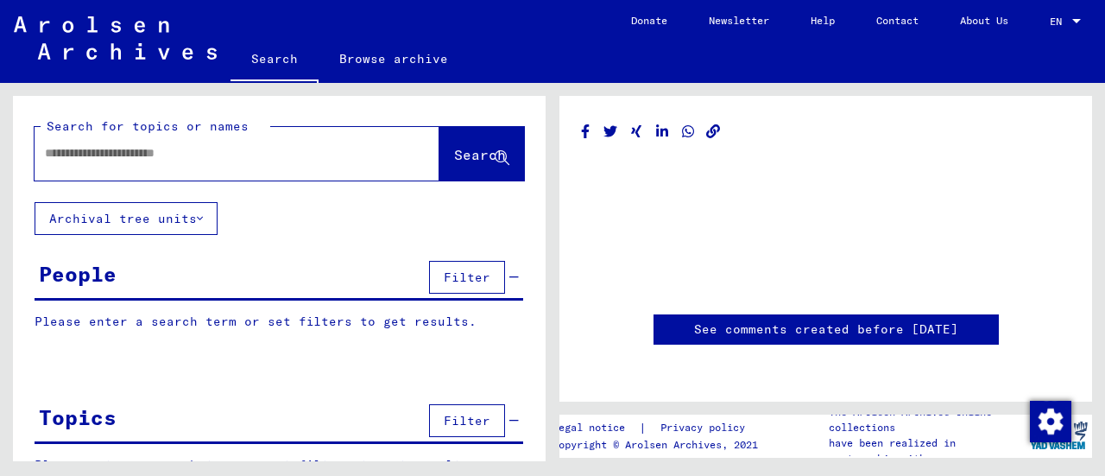 Image resolution: width=1105 pixels, height=476 pixels. What do you see at coordinates (688, 131) in the screenshot?
I see `button: Share on WhatsApp` at bounding box center [688, 131].